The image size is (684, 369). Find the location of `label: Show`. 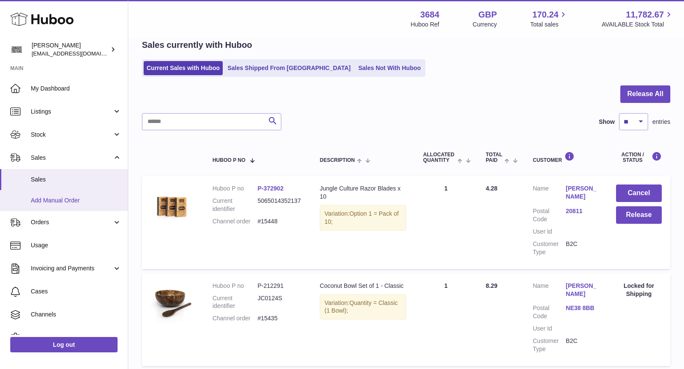

label: Show is located at coordinates (606, 122).